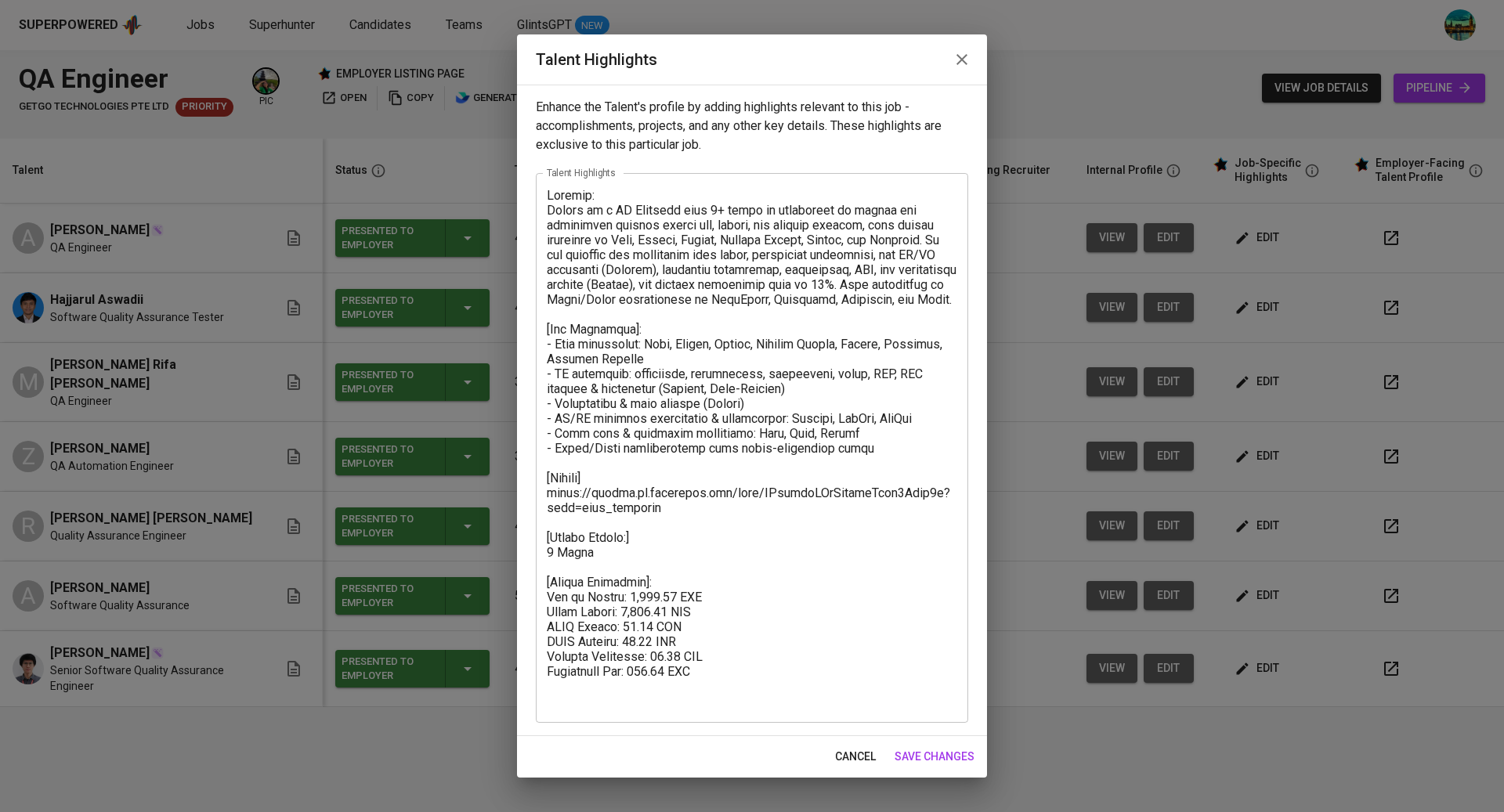 The image size is (1504, 812). Describe the element at coordinates (855, 757) in the screenshot. I see `span: cancel` at that location.